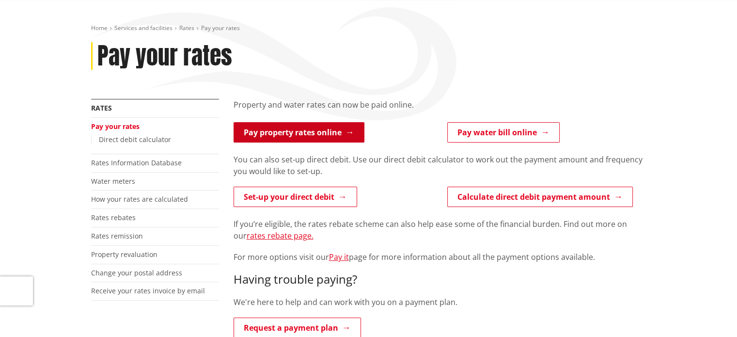 The width and height of the screenshot is (737, 337). What do you see at coordinates (113, 181) in the screenshot?
I see `a: Water meters` at bounding box center [113, 181].